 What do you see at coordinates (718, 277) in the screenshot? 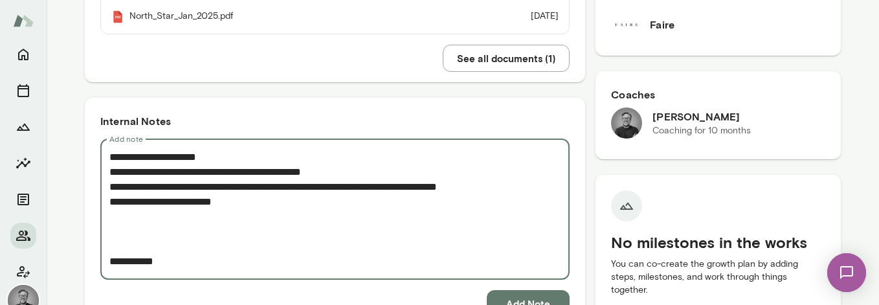
I see `p: You can co-create the growth plan by adding steps, milestones, and work through things together.` at bounding box center [718, 277].